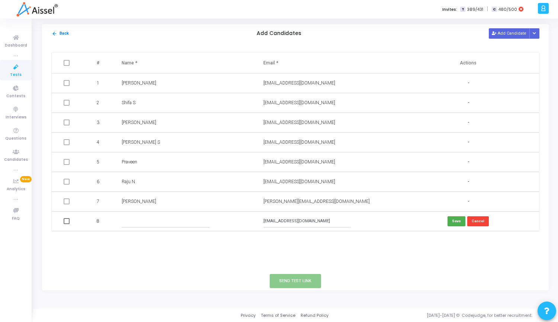  What do you see at coordinates (37, 9) in the screenshot?
I see `img: logo` at bounding box center [37, 9].